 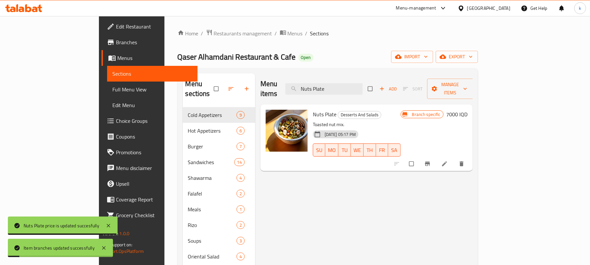 I want to click on button: delete, so click(x=462, y=164).